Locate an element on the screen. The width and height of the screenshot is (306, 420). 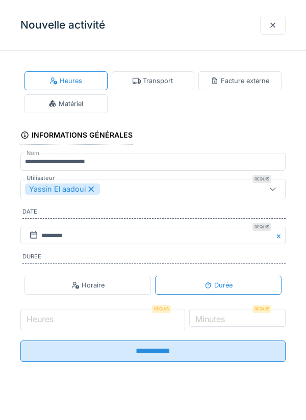
label: Durée is located at coordinates (154, 258).